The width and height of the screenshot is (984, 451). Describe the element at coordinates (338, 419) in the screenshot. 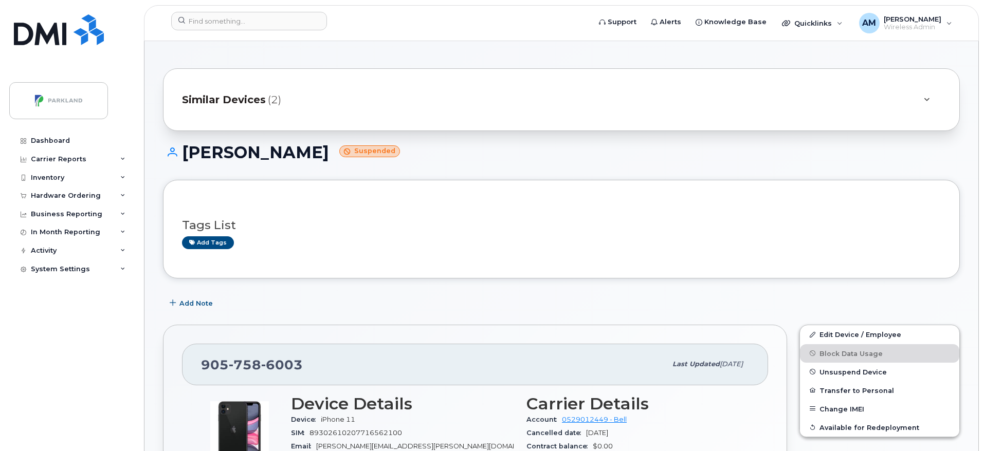

I see `span: iPhone 11` at that location.